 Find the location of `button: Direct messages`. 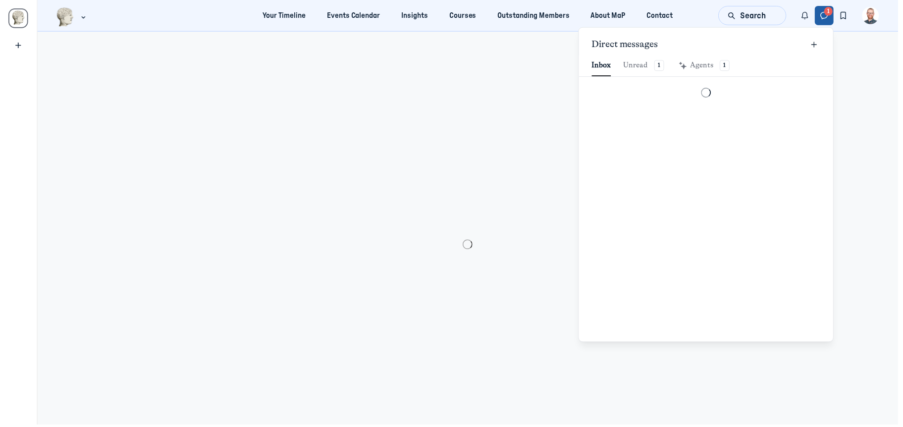

button: Direct messages is located at coordinates (829, 15).